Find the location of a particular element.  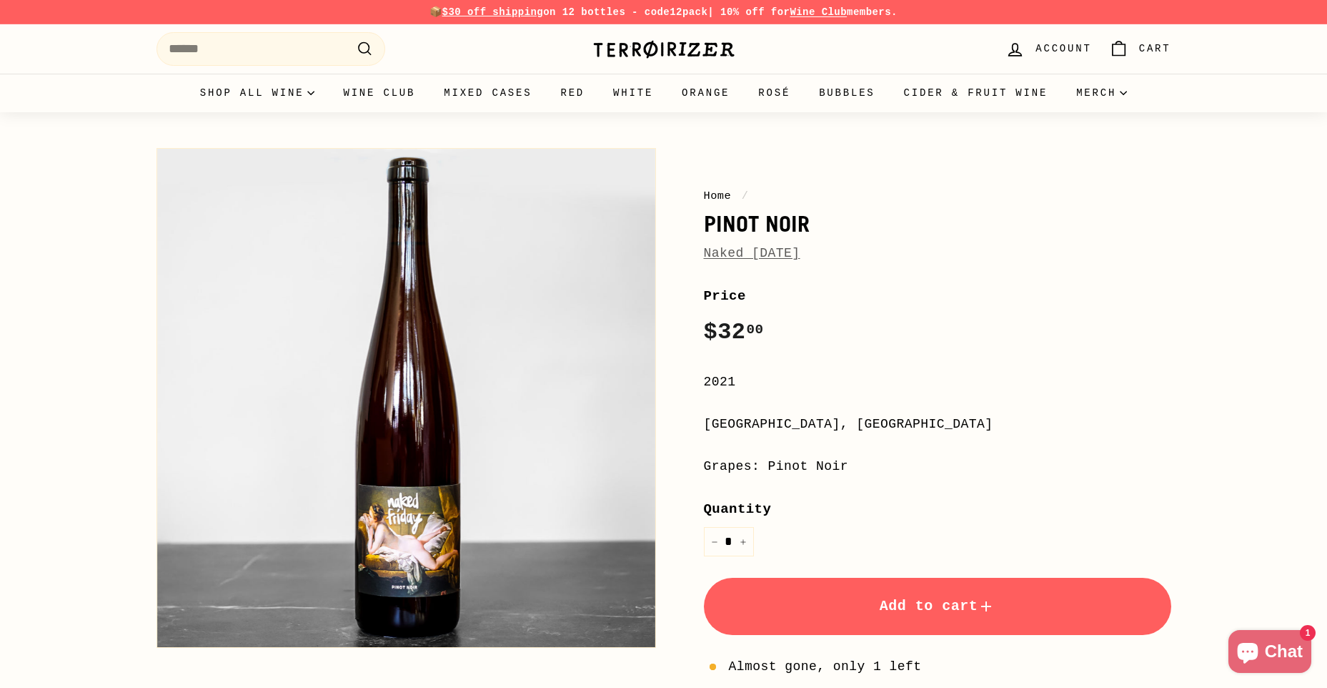

span: Almost gone, only 1 left is located at coordinates (825, 666).